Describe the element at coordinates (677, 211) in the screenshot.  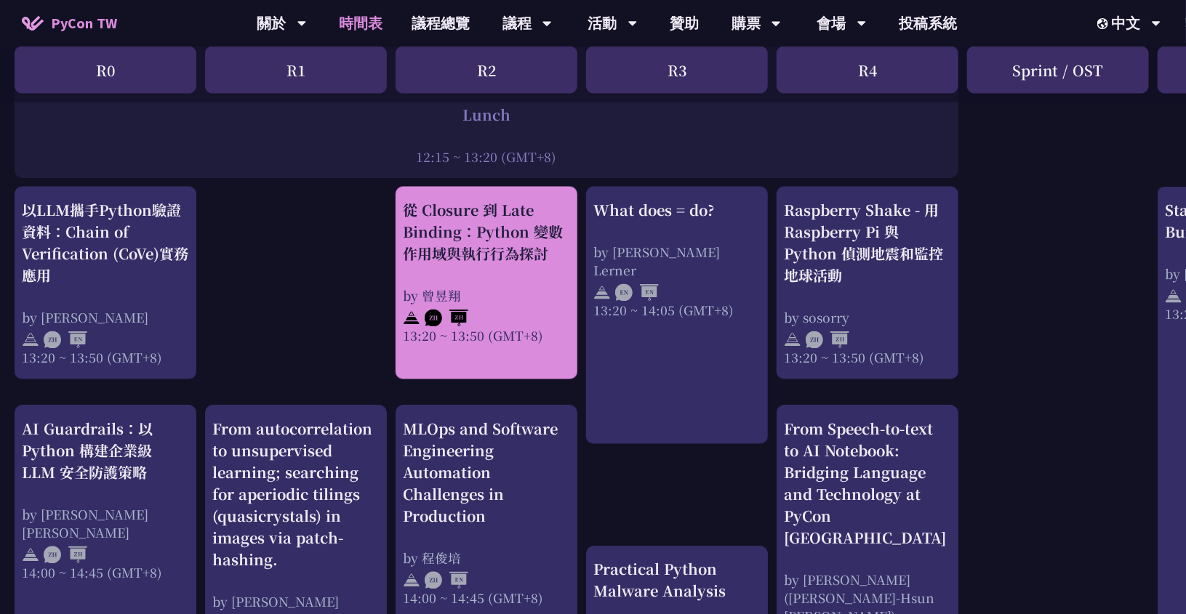
I see `div: What does = do?` at that location.